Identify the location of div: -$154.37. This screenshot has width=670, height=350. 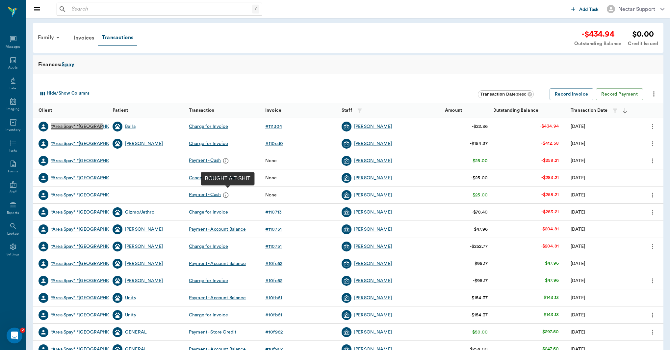
(479, 315).